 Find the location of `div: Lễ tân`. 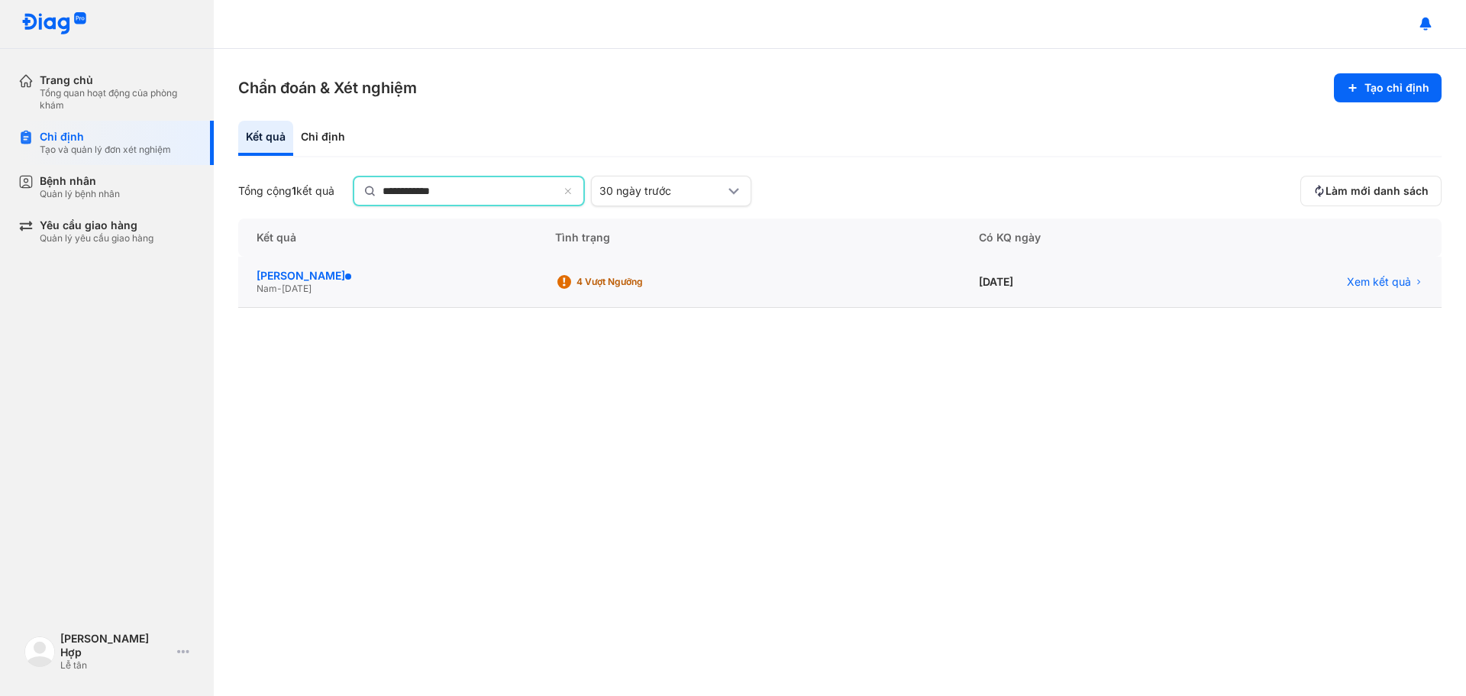

div: Lễ tân is located at coordinates (115, 665).